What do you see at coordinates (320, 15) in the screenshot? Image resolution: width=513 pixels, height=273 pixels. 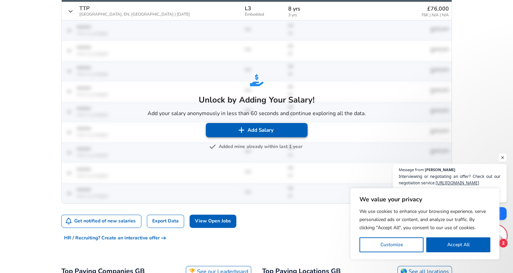 I see `span: 3 yrs` at bounding box center [320, 15].